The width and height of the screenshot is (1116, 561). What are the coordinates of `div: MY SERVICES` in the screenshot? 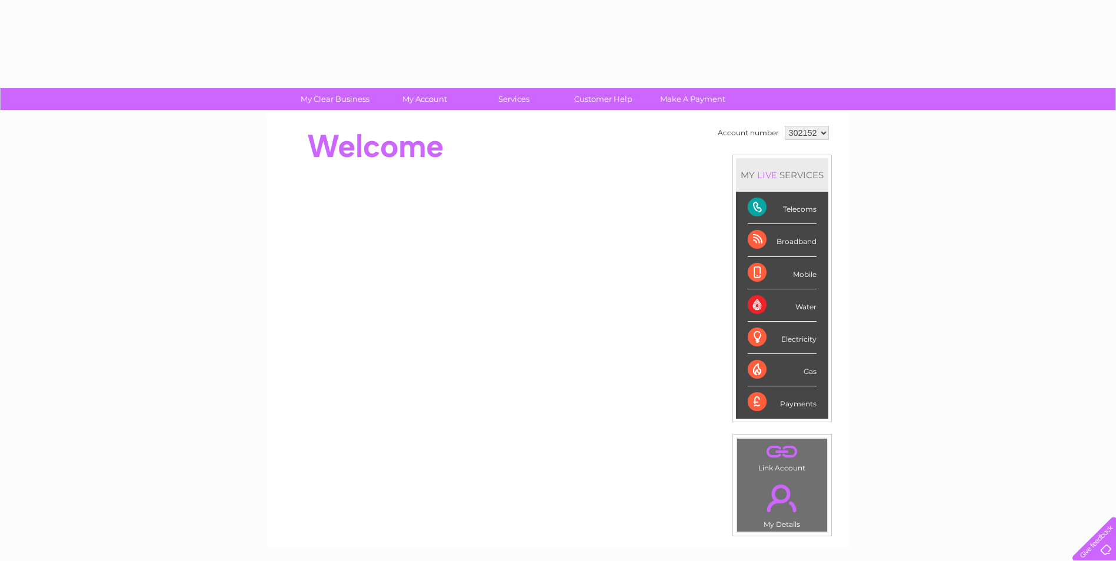 It's located at (782, 175).